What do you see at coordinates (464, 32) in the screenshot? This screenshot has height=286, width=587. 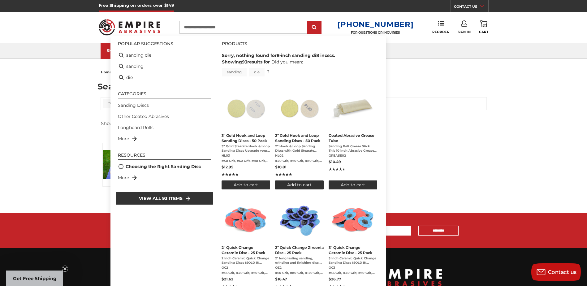 I see `span: Sign In` at bounding box center [464, 32].